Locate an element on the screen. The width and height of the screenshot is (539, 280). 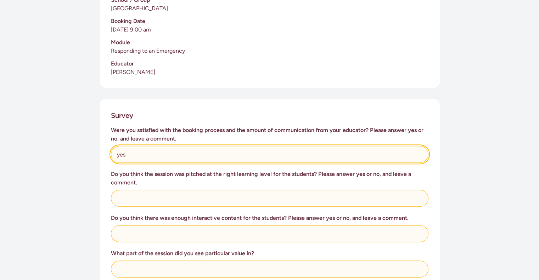
h3: Educator is located at coordinates (270, 64).